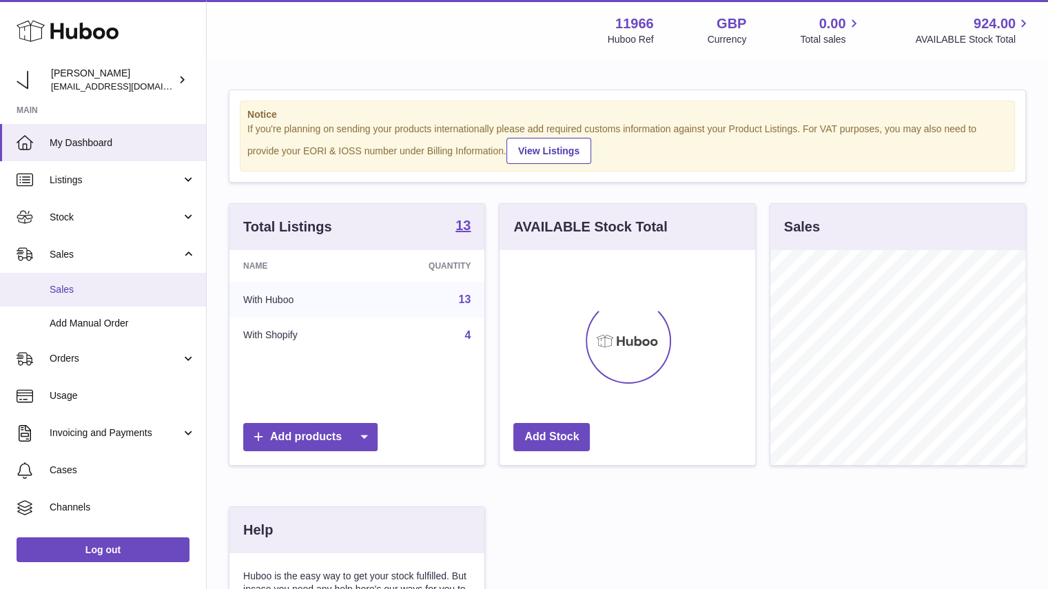 The height and width of the screenshot is (589, 1048). Describe the element at coordinates (115, 180) in the screenshot. I see `span: Listings` at that location.